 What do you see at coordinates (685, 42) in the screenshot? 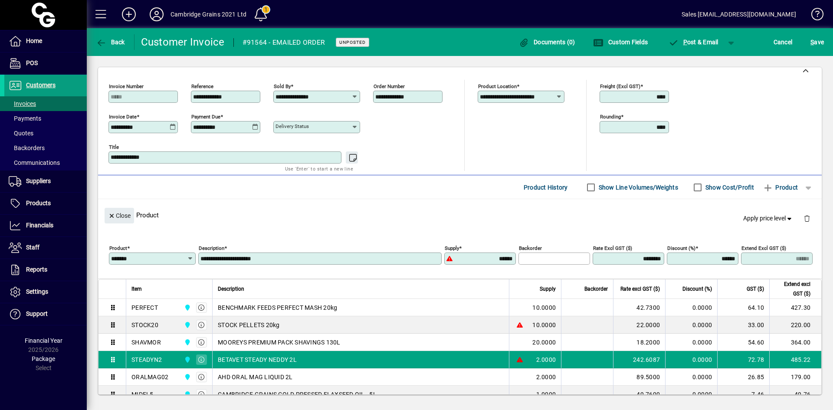
I see `span: P` at bounding box center [685, 42].